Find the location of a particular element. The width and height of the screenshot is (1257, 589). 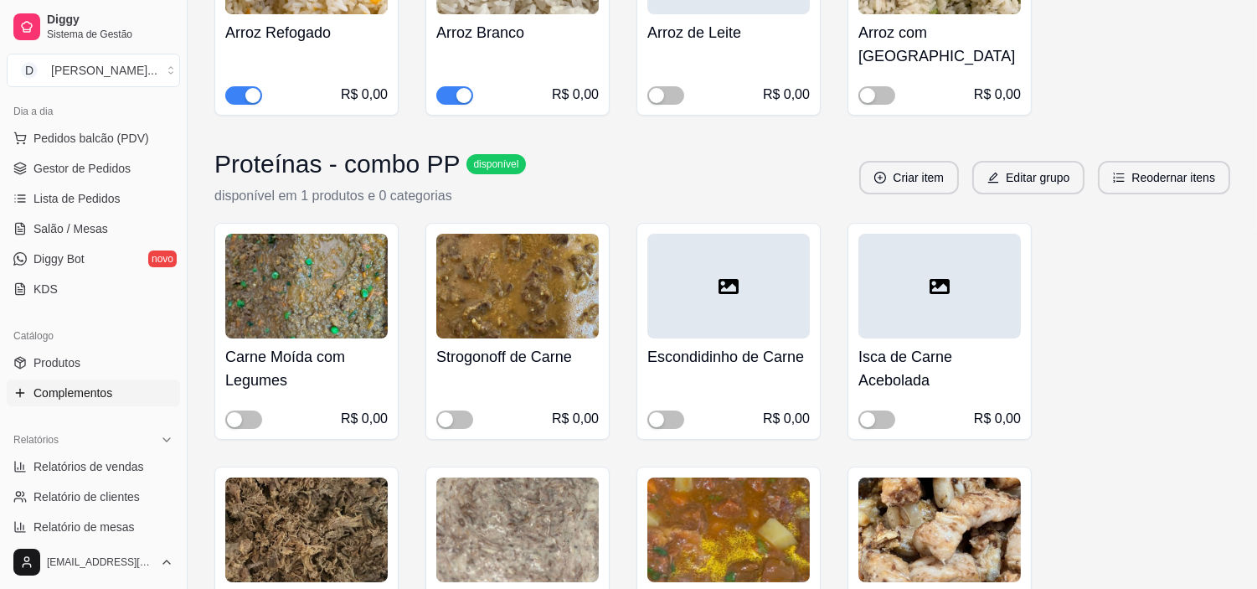

a: Complementos is located at coordinates (93, 393).